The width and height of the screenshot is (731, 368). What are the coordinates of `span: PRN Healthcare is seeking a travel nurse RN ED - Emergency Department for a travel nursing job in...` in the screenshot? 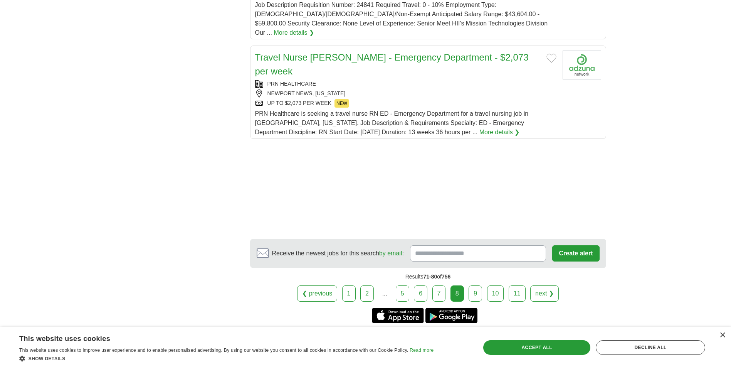 It's located at (392, 123).